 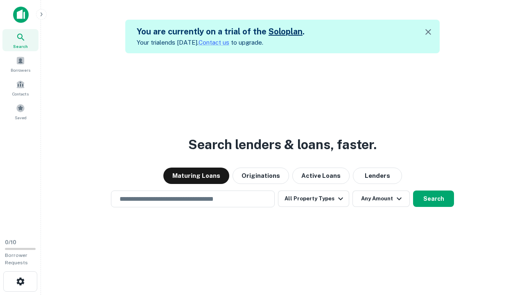 I want to click on button: Lenders, so click(x=377, y=176).